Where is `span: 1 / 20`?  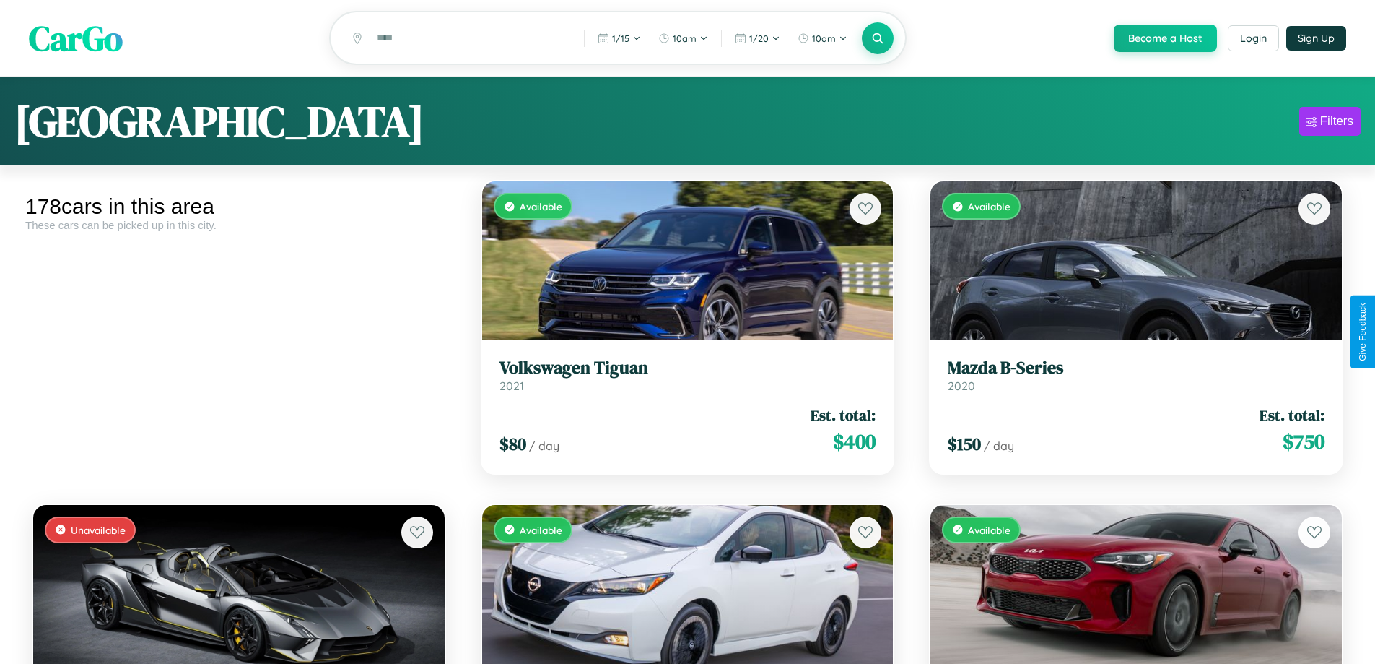
span: 1 / 20 is located at coordinates (759, 38).